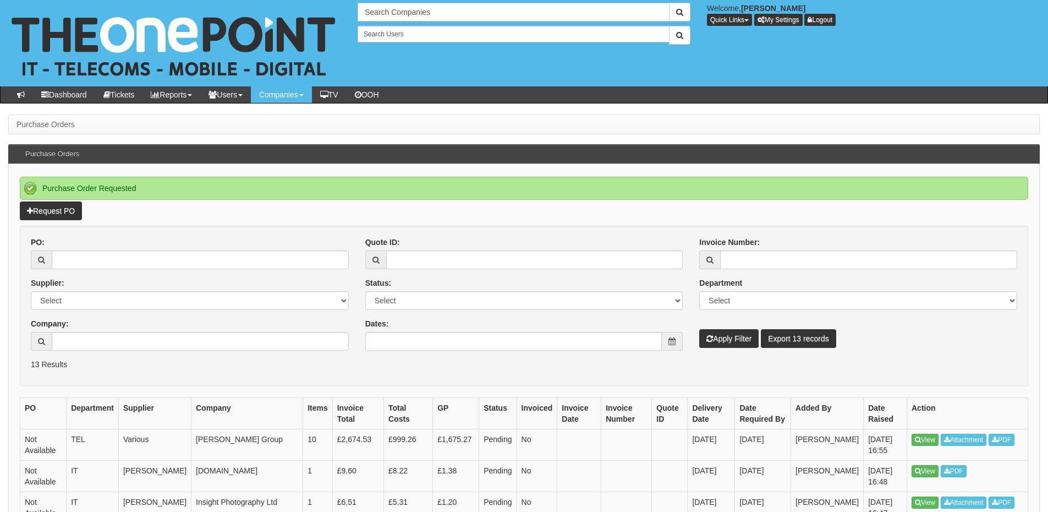 The height and width of the screenshot is (512, 1048). What do you see at coordinates (51, 211) in the screenshot?
I see `a: Request PO` at bounding box center [51, 211].